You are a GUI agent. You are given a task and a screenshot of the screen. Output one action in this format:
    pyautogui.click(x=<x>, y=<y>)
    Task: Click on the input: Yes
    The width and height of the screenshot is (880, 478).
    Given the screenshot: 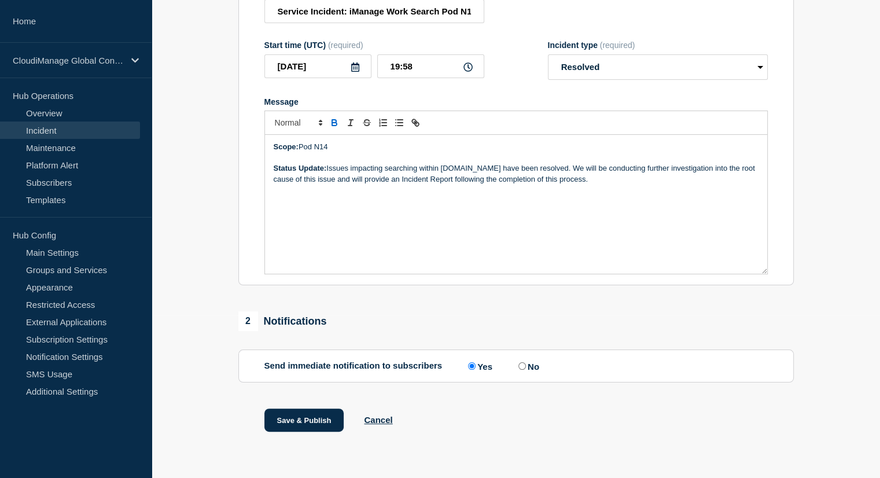 What is the action you would take?
    pyautogui.click(x=472, y=366)
    